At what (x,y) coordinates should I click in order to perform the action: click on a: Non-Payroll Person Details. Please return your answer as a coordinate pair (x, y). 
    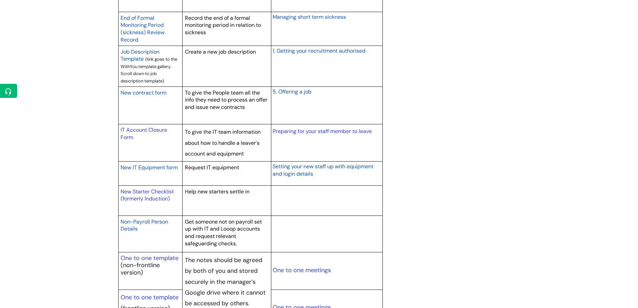
    Looking at the image, I should click on (144, 225).